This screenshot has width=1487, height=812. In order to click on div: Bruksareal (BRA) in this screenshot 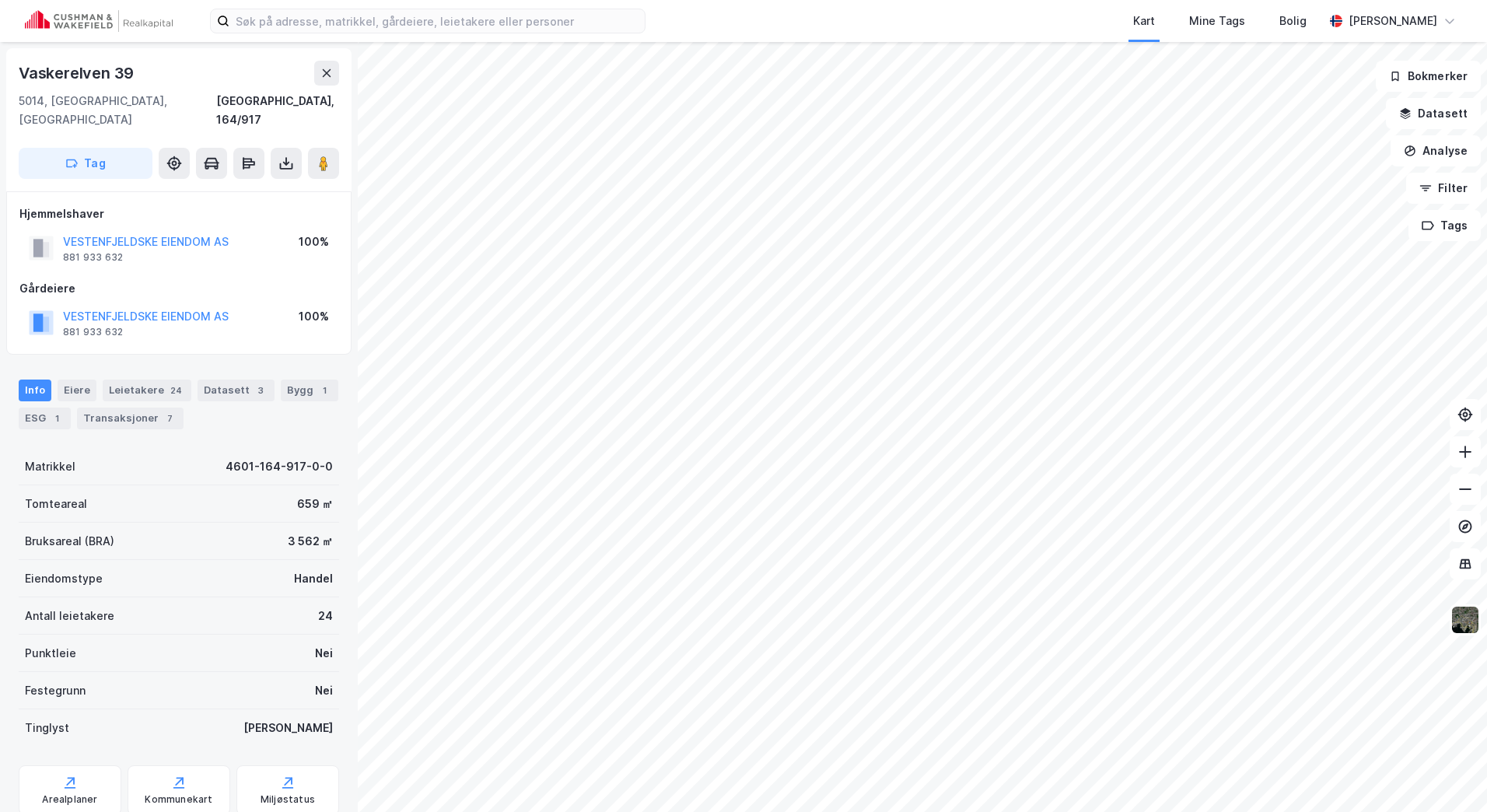, I will do `click(70, 541)`.